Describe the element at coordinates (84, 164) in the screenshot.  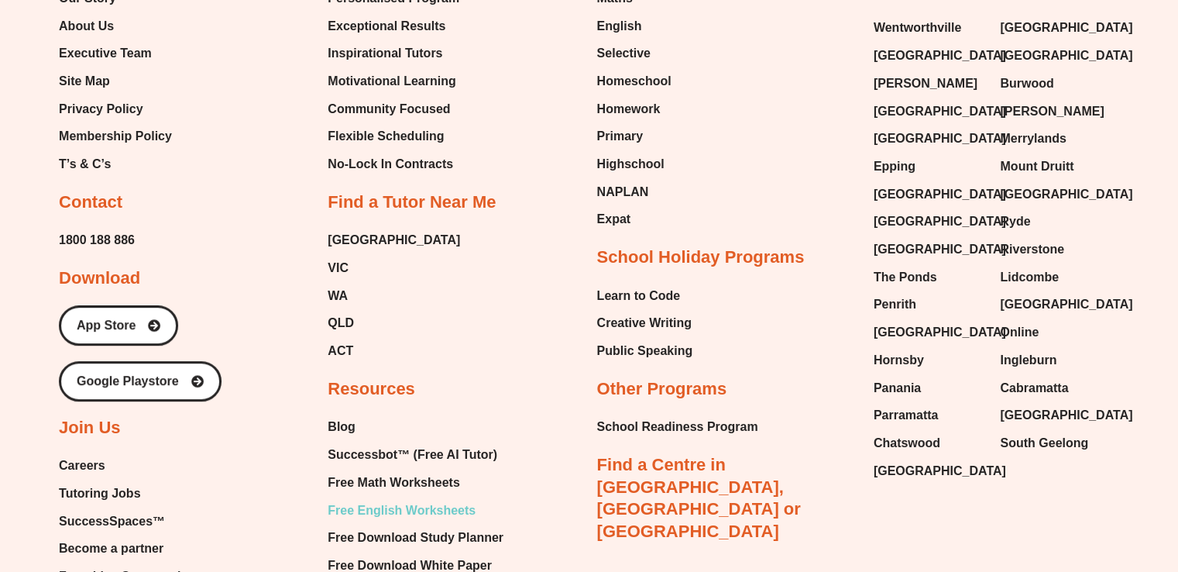
I see `span: T’s & C’s` at that location.